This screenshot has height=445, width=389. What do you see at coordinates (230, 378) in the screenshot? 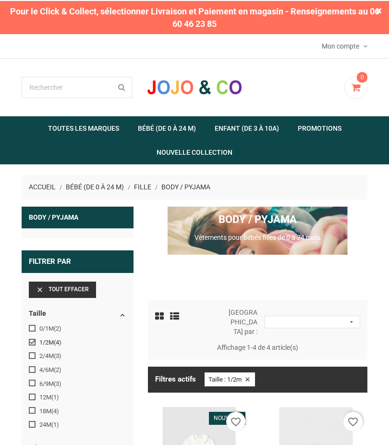
I see `li: Taille : 1/2m` at bounding box center [230, 378].